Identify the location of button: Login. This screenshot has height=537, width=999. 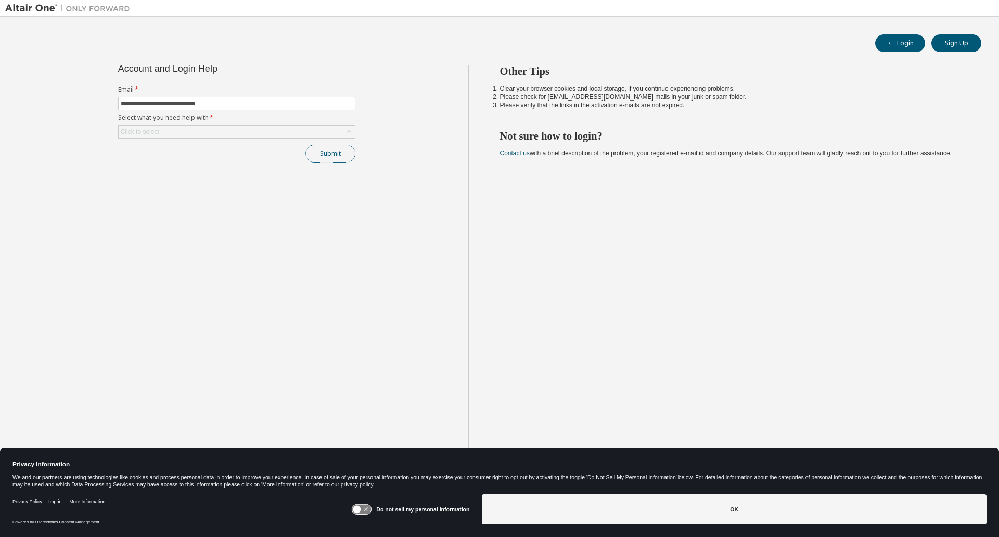
(900, 43).